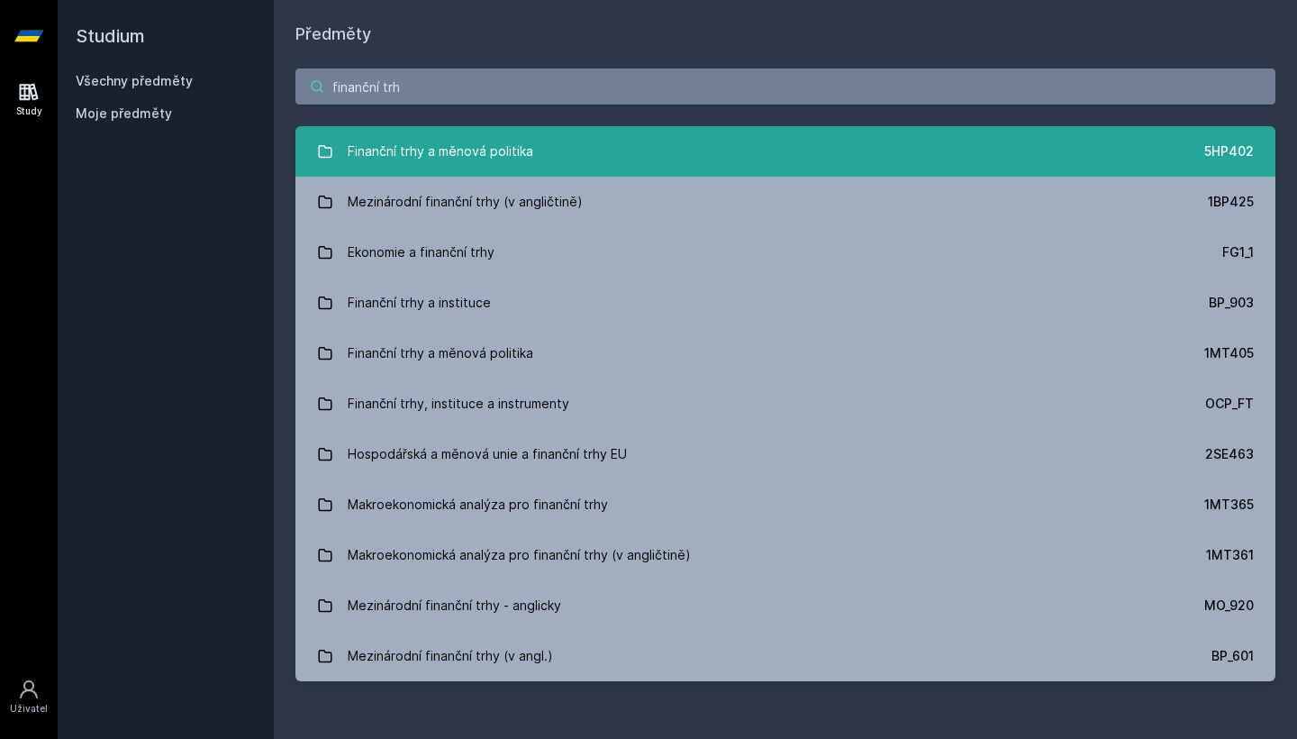 The image size is (1297, 739). I want to click on div: 5HP402, so click(1229, 151).